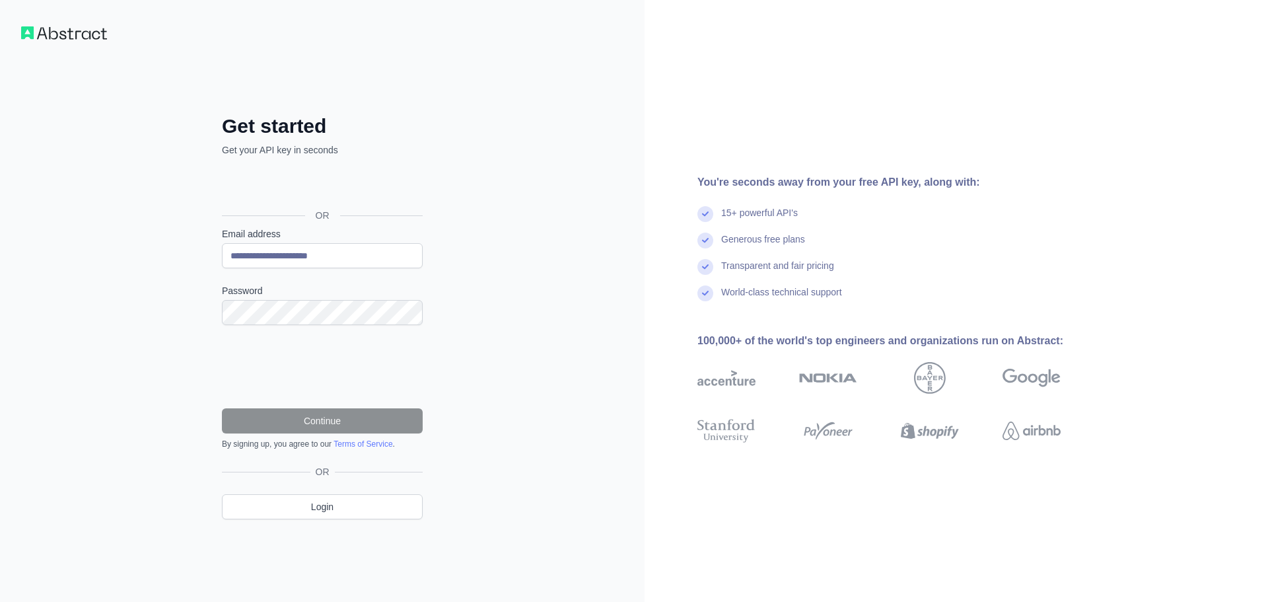  What do you see at coordinates (363, 444) in the screenshot?
I see `a: Terms of Service` at bounding box center [363, 444].